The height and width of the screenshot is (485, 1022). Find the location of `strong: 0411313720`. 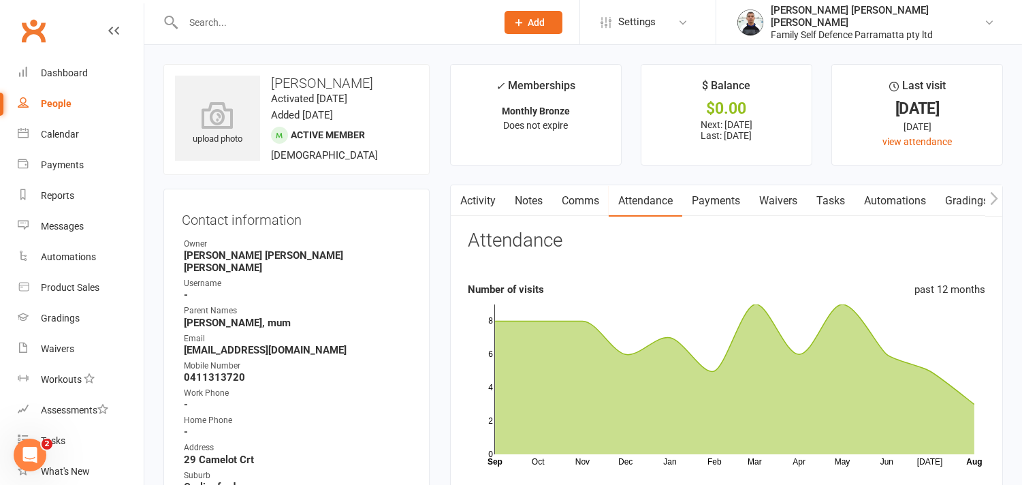

strong: 0411313720 is located at coordinates (297, 377).